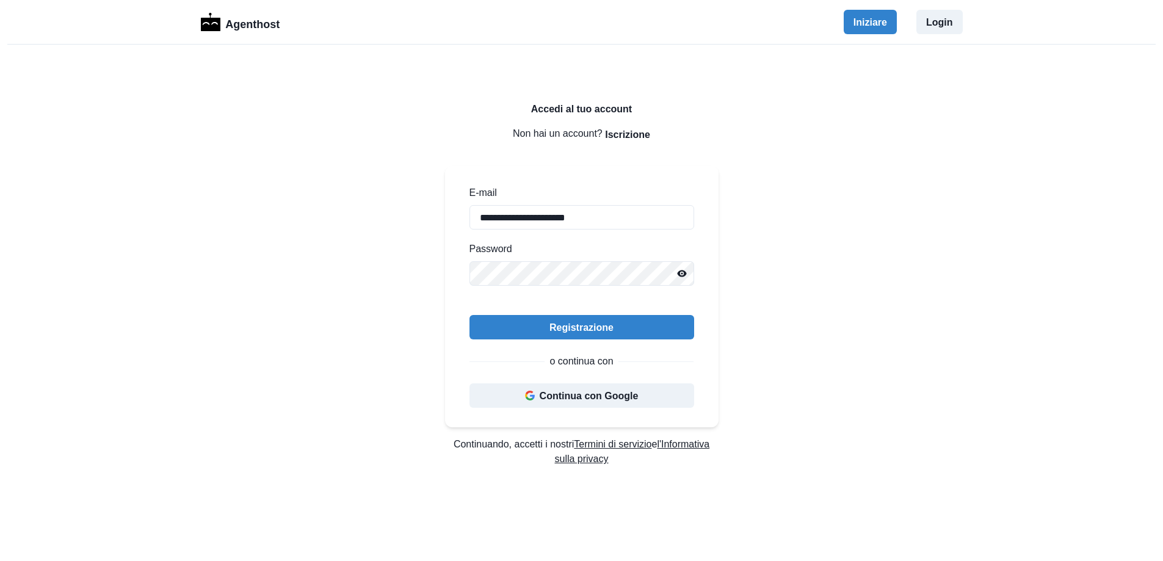 Image resolution: width=1163 pixels, height=561 pixels. Describe the element at coordinates (581, 109) in the screenshot. I see `font: Accedi al tuo account` at that location.